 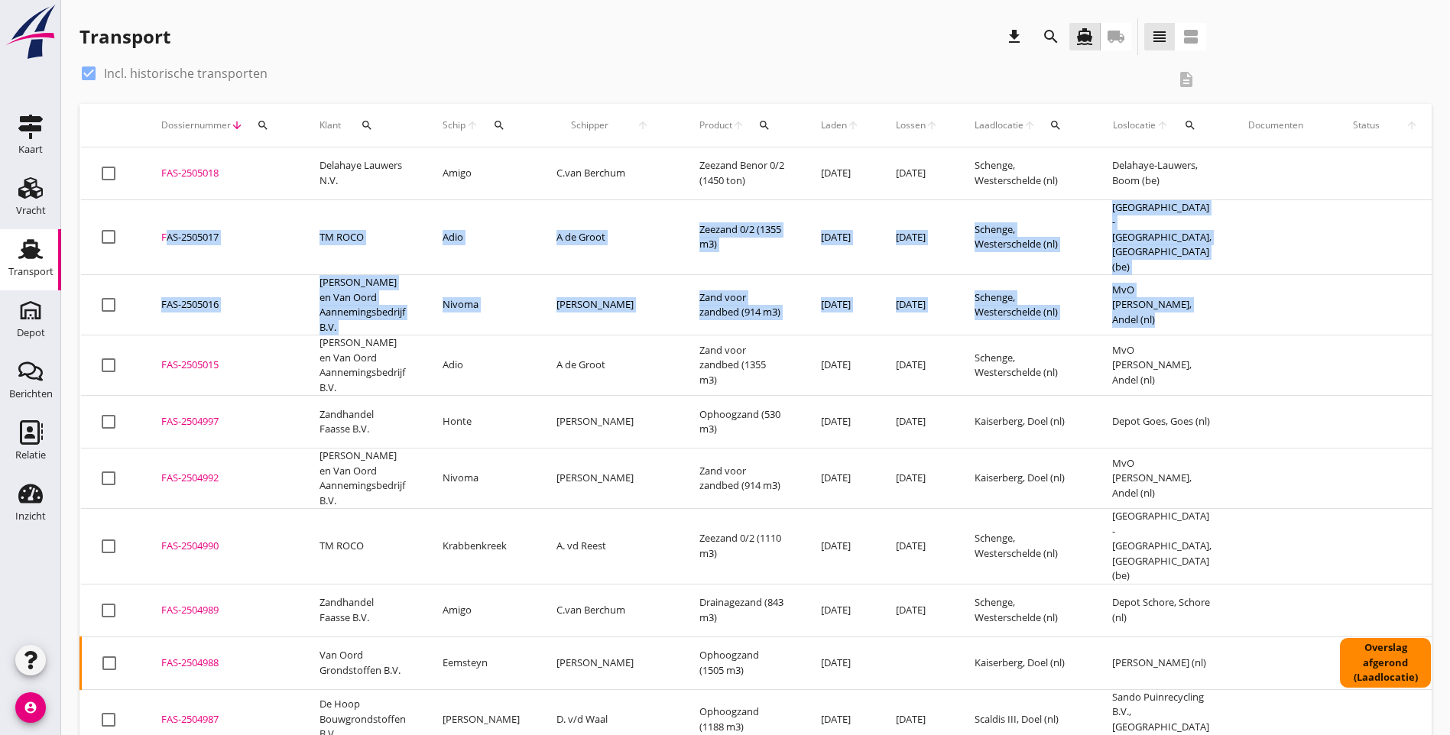 What do you see at coordinates (742, 610) in the screenshot?
I see `td: Drainagezand (843 m3)` at bounding box center [742, 610].